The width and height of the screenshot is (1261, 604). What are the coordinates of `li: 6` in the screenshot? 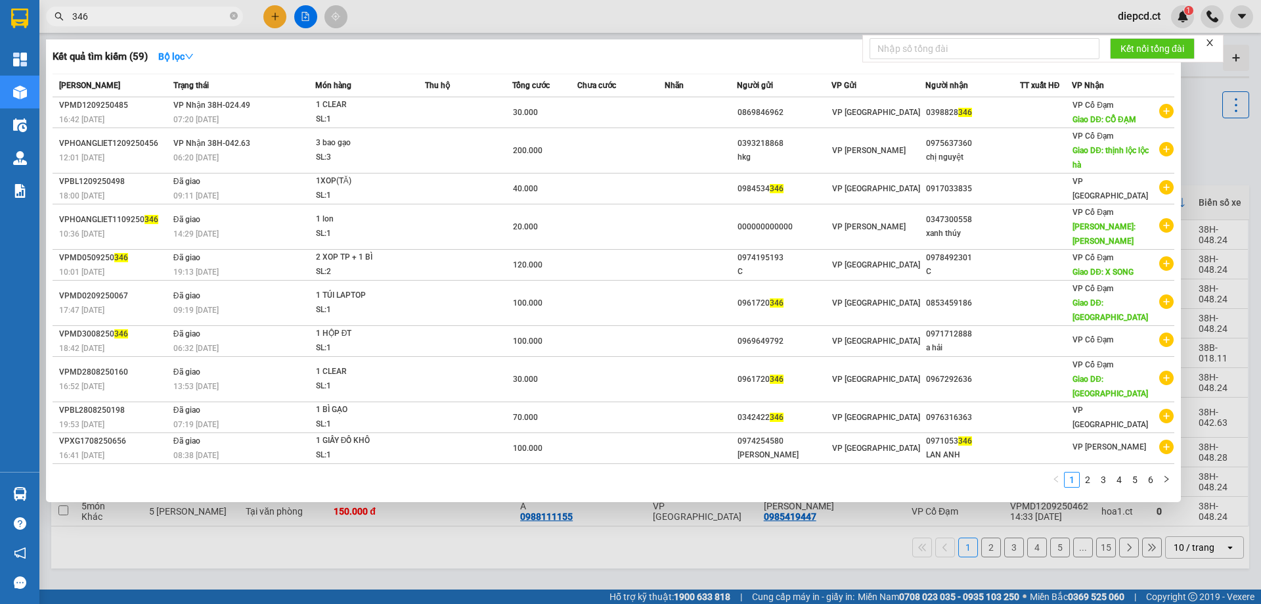 It's located at (1151, 480).